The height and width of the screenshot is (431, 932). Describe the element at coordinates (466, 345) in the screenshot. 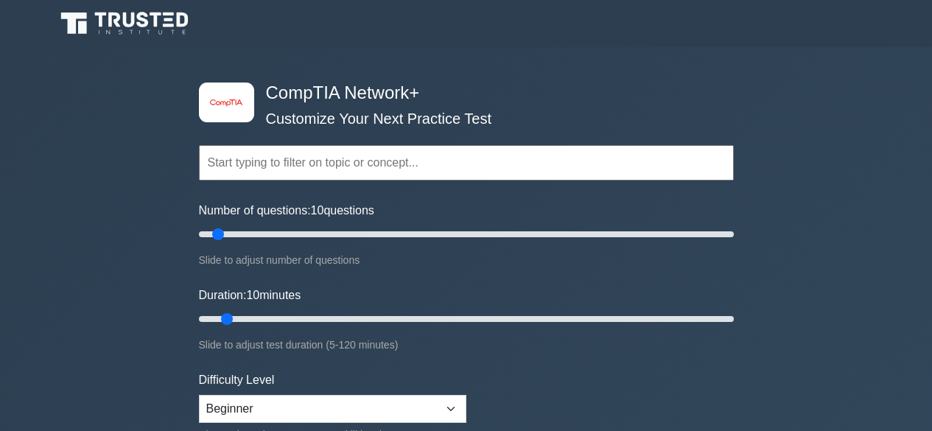

I see `div: Slide to adjust test duration (5-120 minutes)` at that location.